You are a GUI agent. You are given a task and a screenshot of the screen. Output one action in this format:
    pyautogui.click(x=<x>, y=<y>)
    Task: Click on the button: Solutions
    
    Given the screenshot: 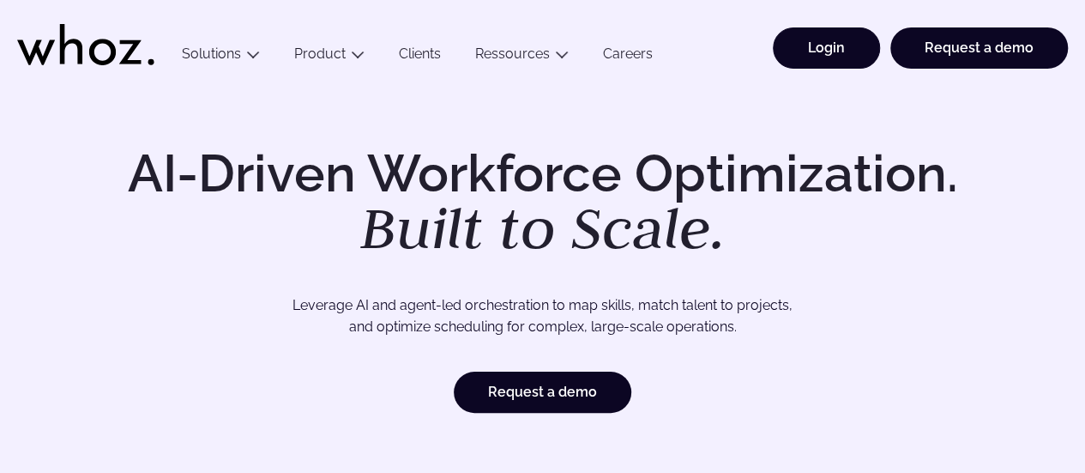 What is the action you would take?
    pyautogui.click(x=220, y=57)
    